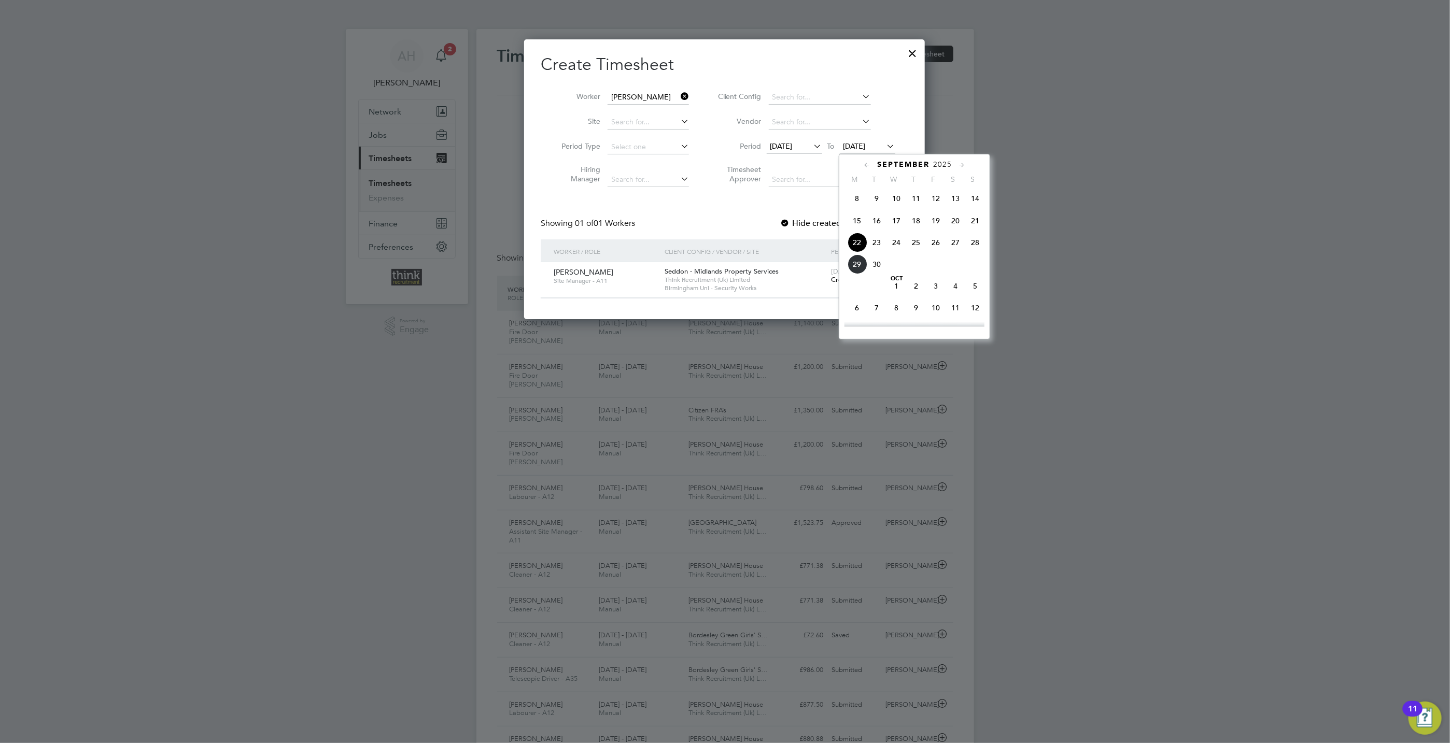  Describe the element at coordinates (955, 221) in the screenshot. I see `span: 20` at that location.